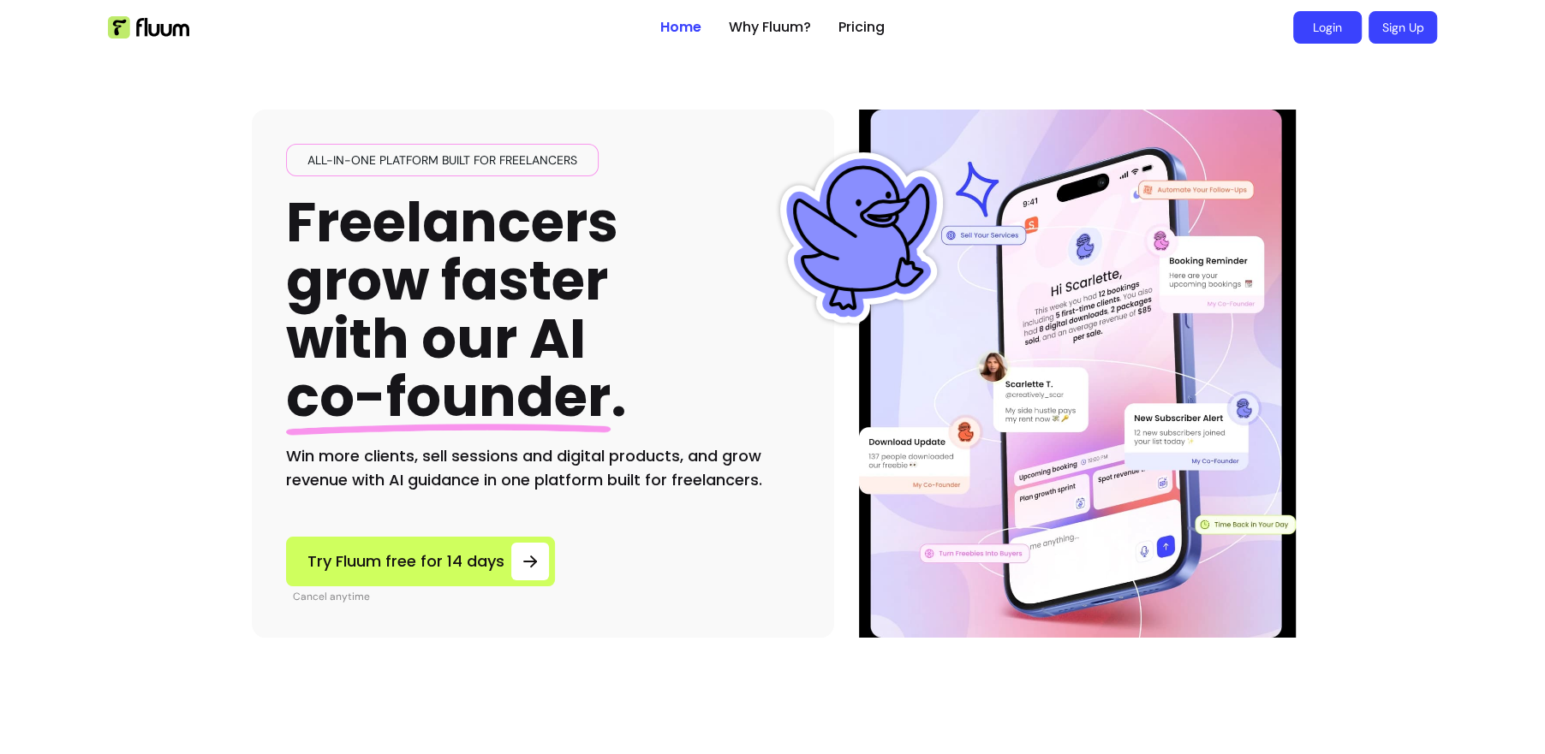  What do you see at coordinates (456, 310) in the screenshot?
I see `h1: Freelancers grow faster with our AI .` at bounding box center [456, 310].